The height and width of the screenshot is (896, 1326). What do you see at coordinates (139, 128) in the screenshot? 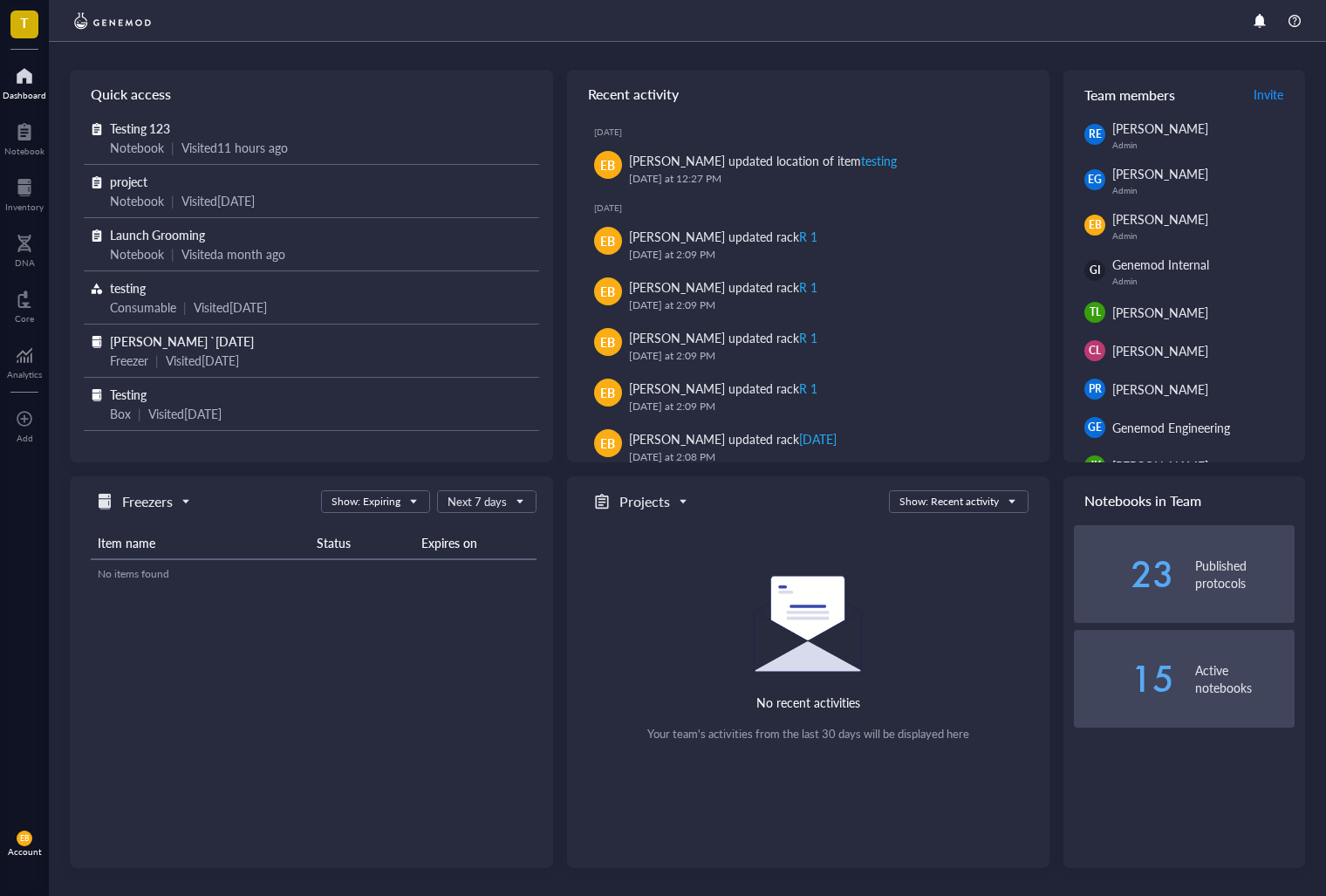
I see `span: Testing 123` at bounding box center [139, 128].